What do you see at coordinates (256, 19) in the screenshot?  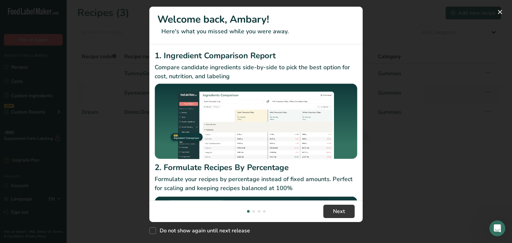 I see `h1: Welcome back, Ambary!` at bounding box center [256, 19].